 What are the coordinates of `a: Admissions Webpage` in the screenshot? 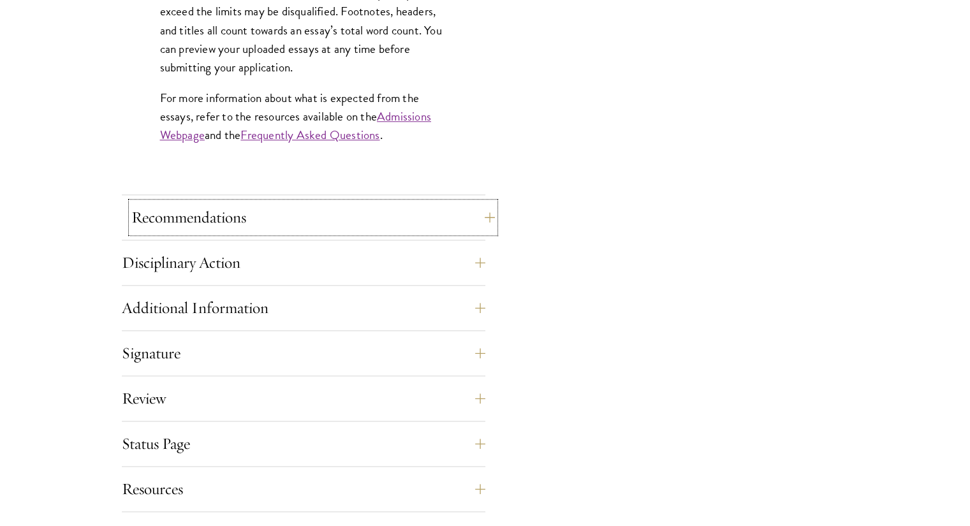 It's located at (295, 126).